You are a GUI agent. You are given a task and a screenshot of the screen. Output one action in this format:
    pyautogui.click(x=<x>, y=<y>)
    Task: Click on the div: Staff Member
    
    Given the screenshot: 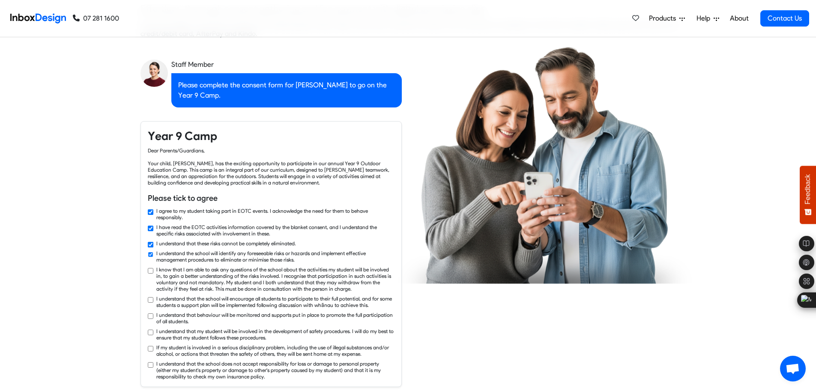 What is the action you would take?
    pyautogui.click(x=287, y=65)
    